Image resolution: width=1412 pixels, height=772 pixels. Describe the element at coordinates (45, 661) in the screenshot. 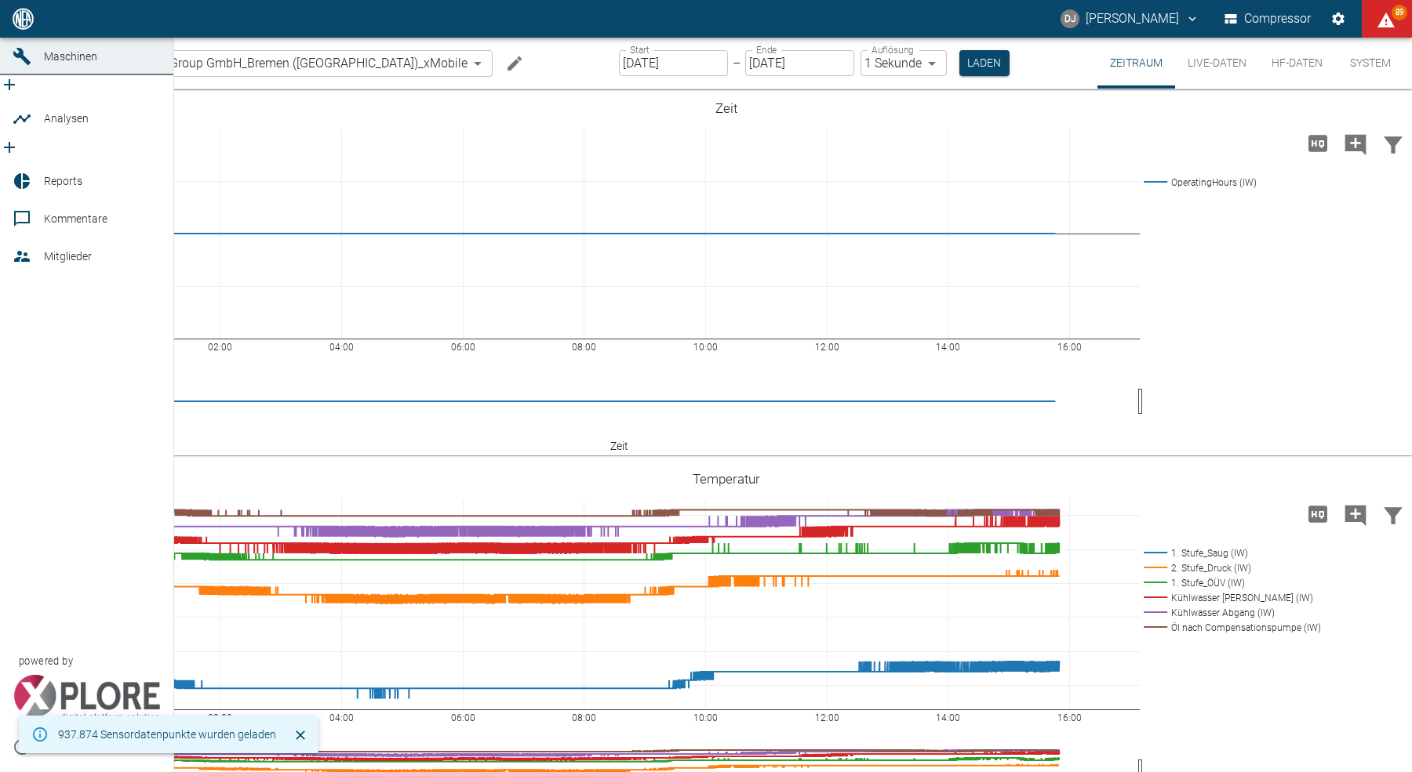

I see `span: powered by` at that location.